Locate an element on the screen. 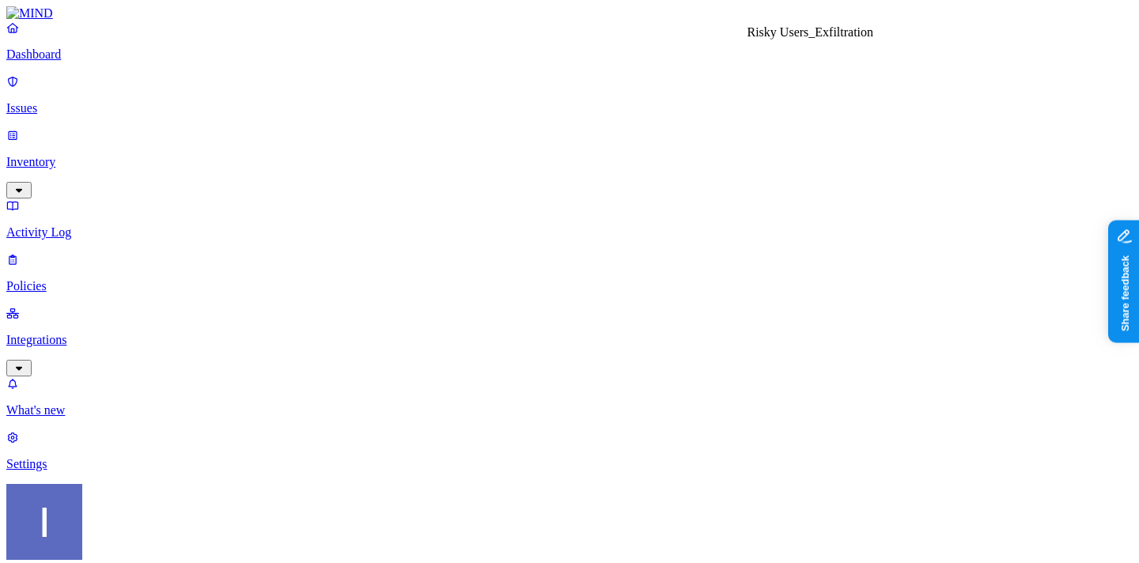  p: Policies is located at coordinates (570, 286).